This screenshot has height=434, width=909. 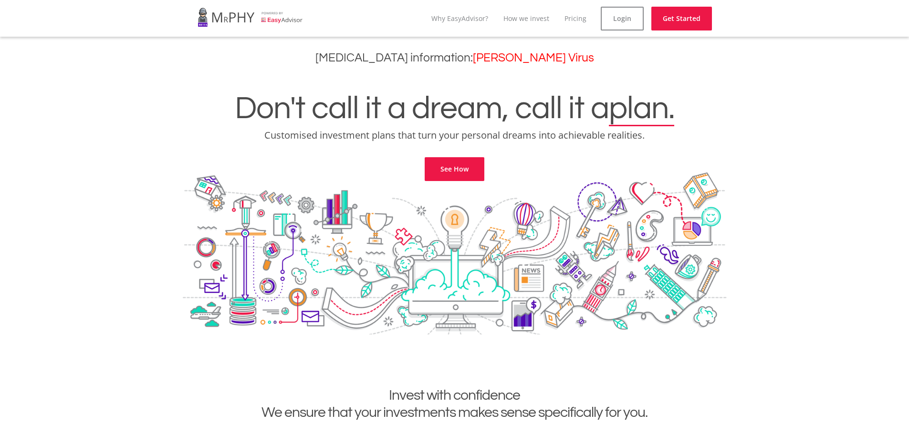 I want to click on a: Why EasyAdvisor?, so click(x=459, y=18).